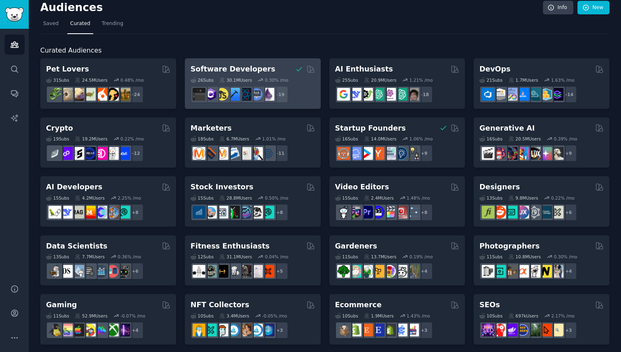  What do you see at coordinates (534, 330) in the screenshot?
I see `img: Local_SEO` at bounding box center [534, 330].